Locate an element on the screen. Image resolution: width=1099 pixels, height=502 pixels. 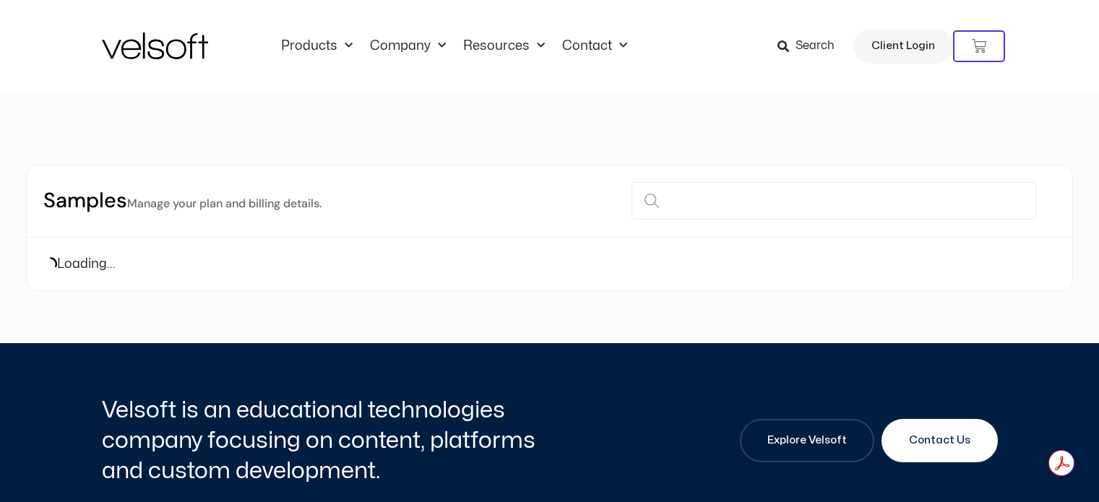
span: Explore Velsoft is located at coordinates (807, 441).